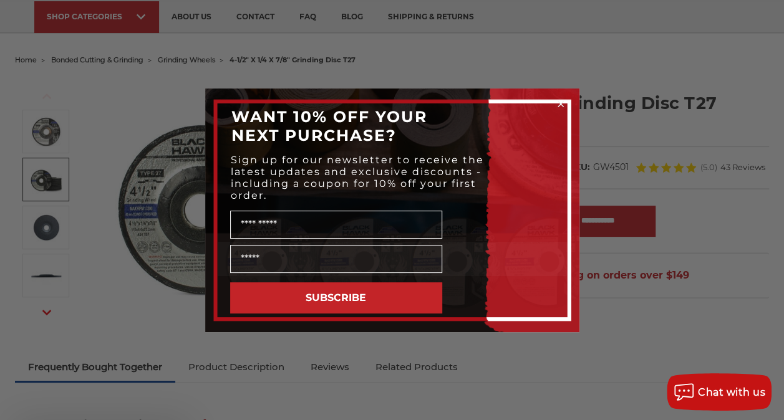 The image size is (784, 420). Describe the element at coordinates (731, 392) in the screenshot. I see `span: Chat with us` at that location.